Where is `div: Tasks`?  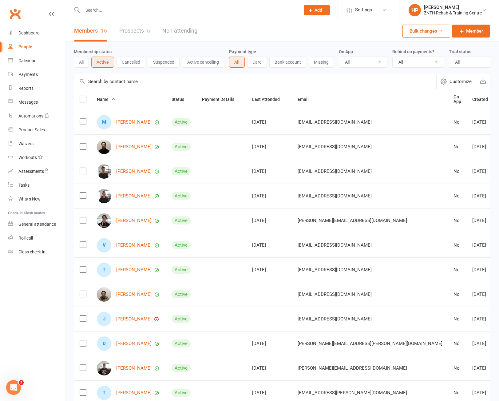 div: Tasks is located at coordinates (24, 185).